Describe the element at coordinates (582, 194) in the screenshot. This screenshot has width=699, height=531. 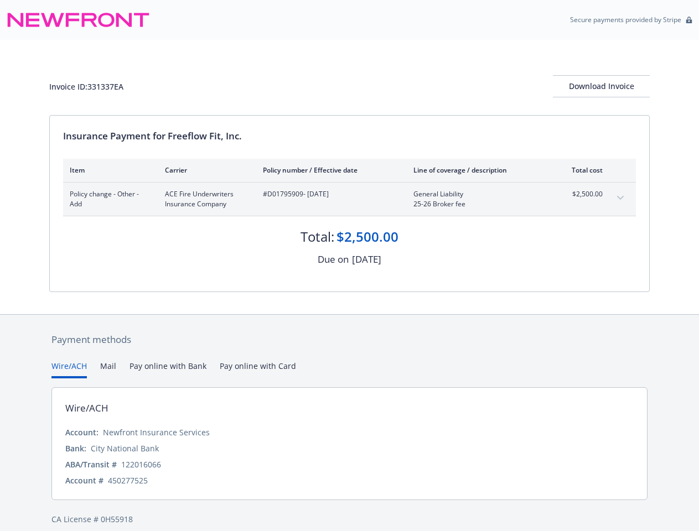
I see `span: $2,500.00` at that location.